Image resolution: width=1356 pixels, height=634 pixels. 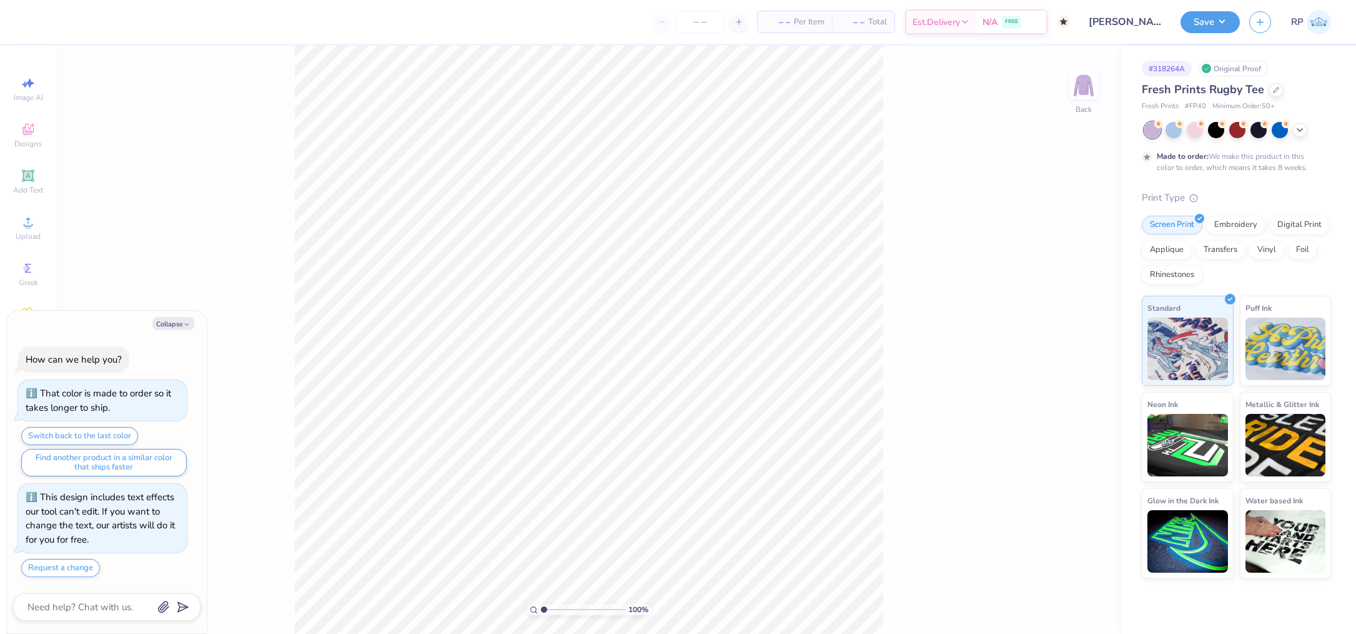 What do you see at coordinates (1012, 22) in the screenshot?
I see `span: FREE` at bounding box center [1012, 22].